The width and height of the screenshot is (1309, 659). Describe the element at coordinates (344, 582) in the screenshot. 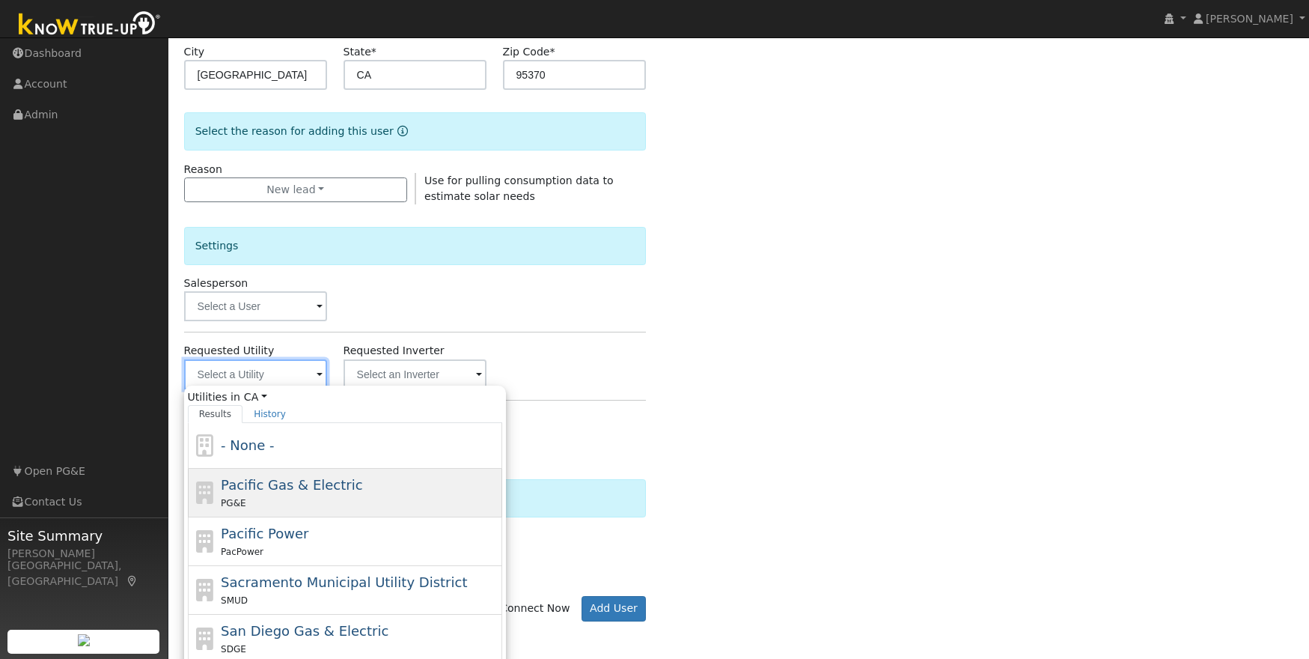

I see `span: Sacramento Municipal Utility District` at that location.